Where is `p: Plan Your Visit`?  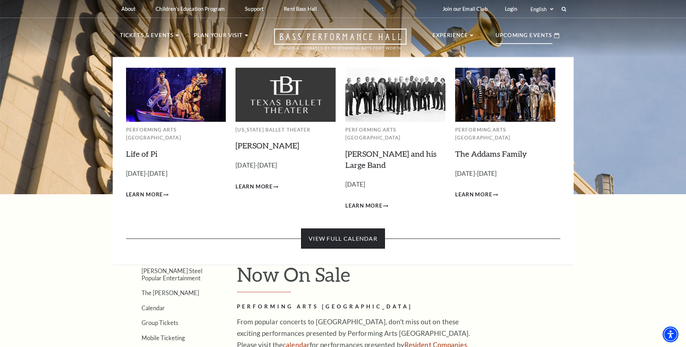
p: Plan Your Visit is located at coordinates (218, 37).